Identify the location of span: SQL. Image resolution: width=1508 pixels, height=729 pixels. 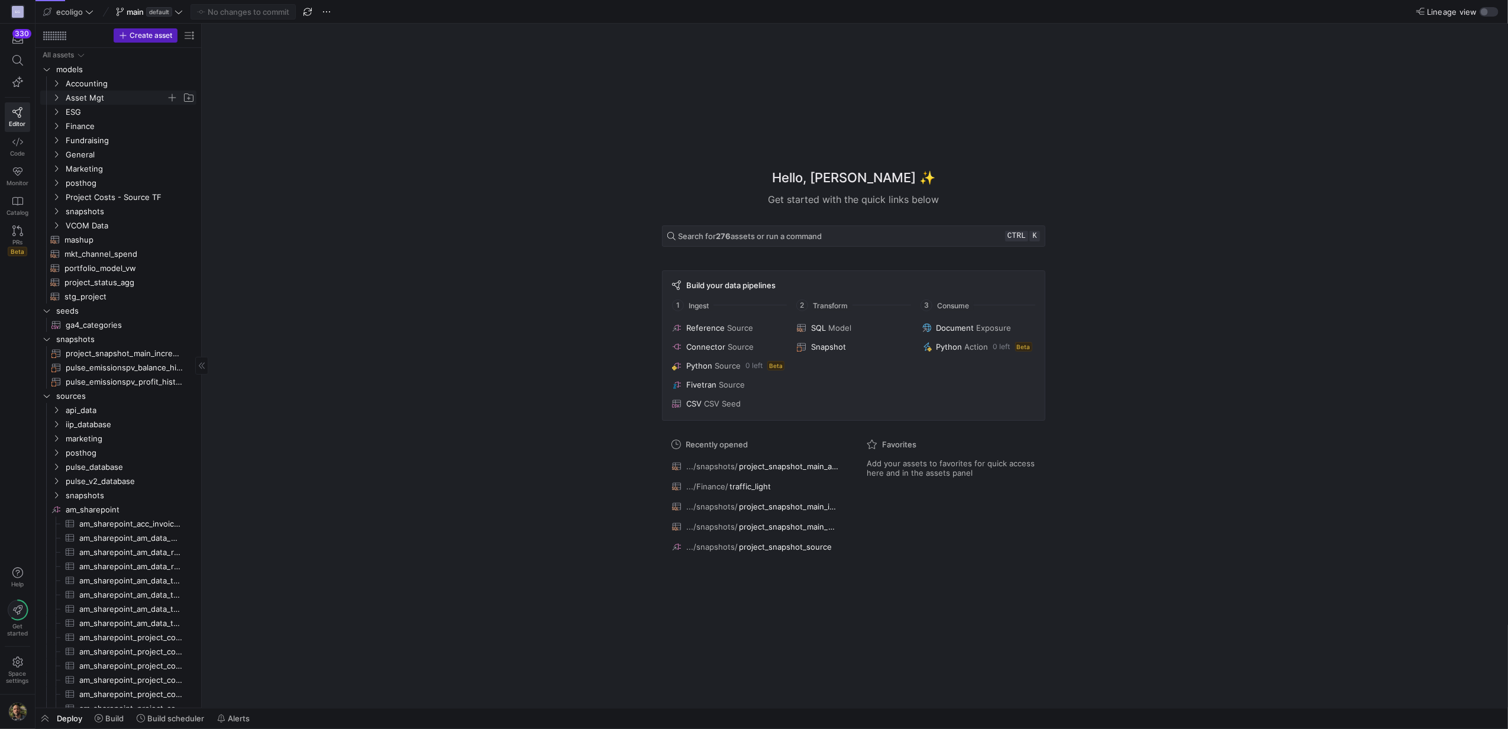
(818, 328).